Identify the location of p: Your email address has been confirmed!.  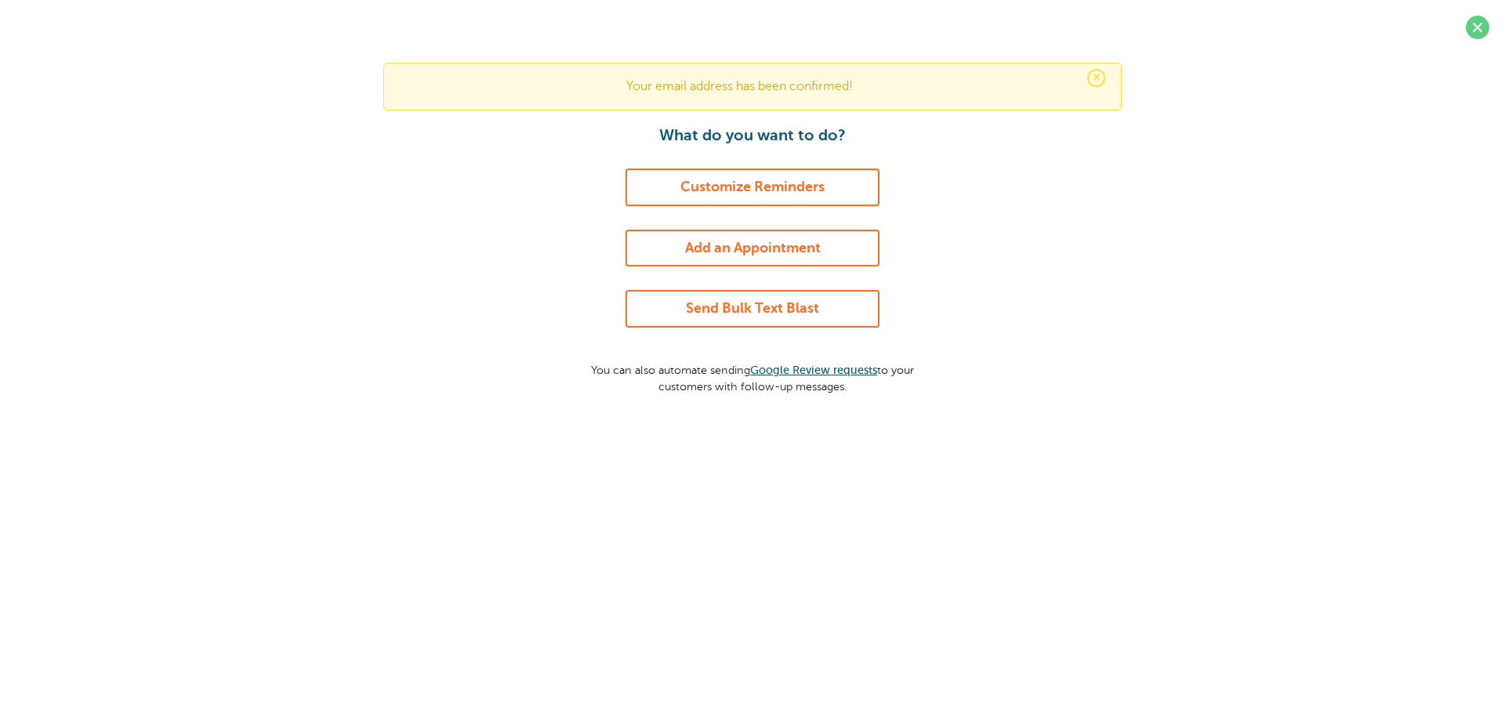
(752, 86).